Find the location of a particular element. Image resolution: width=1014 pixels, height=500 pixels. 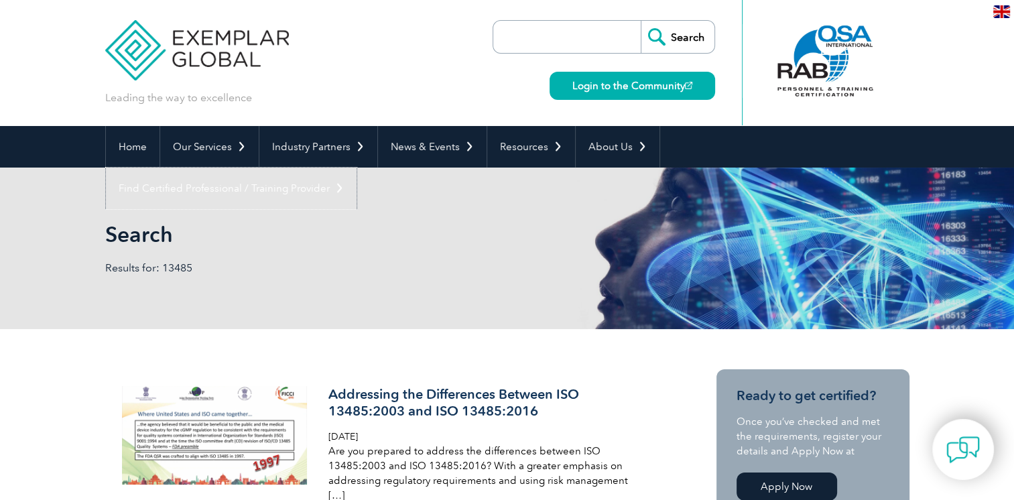

a: Find Certified Professional / Training Provider is located at coordinates (231, 188).